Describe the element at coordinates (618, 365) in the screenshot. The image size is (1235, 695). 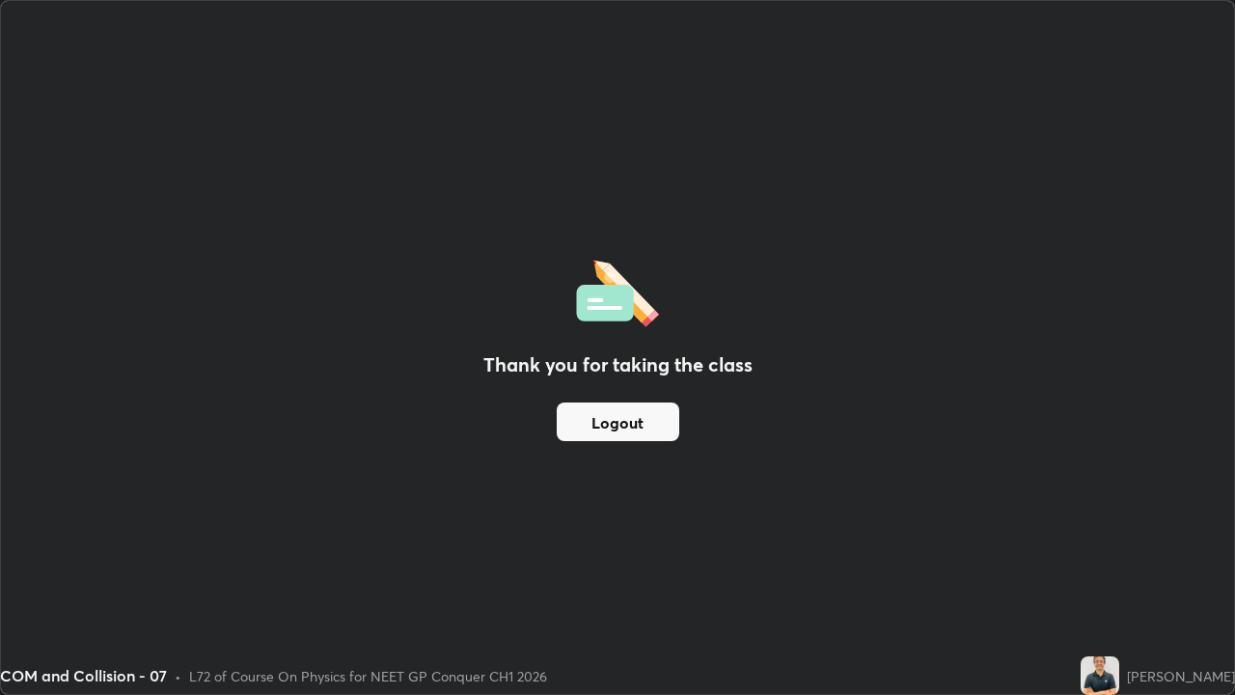
I see `h2: Thank you for taking the class` at that location.